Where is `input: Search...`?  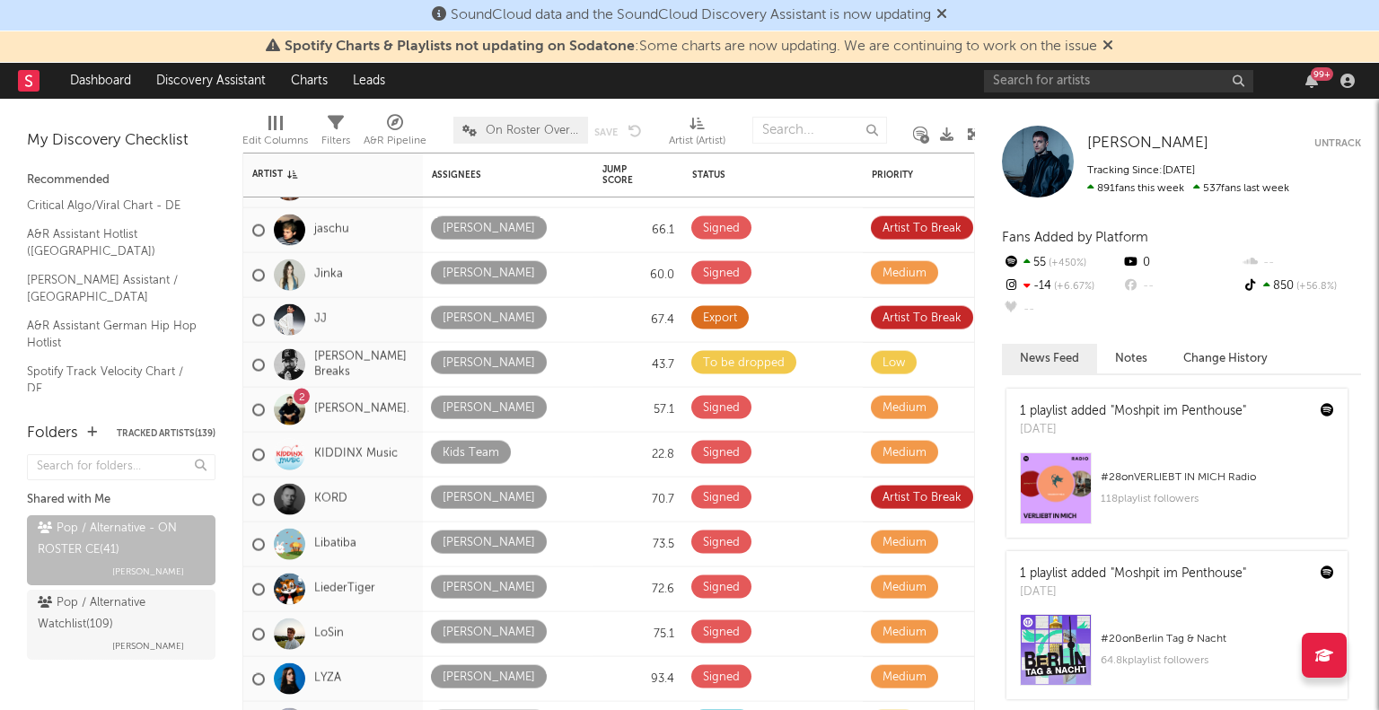 input: Search... is located at coordinates (820, 130).